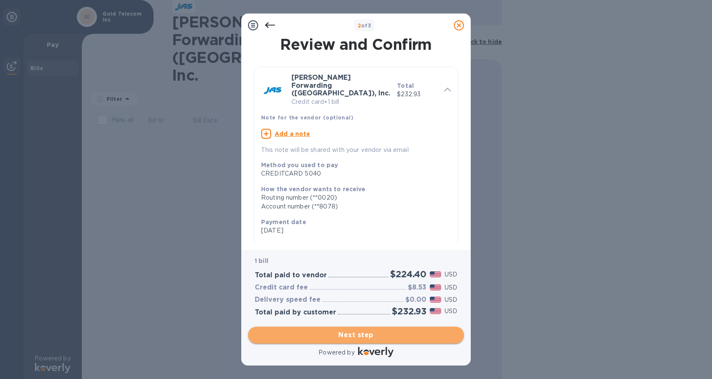  Describe the element at coordinates (295, 312) in the screenshot. I see `h3: Total paid by customer` at that location.